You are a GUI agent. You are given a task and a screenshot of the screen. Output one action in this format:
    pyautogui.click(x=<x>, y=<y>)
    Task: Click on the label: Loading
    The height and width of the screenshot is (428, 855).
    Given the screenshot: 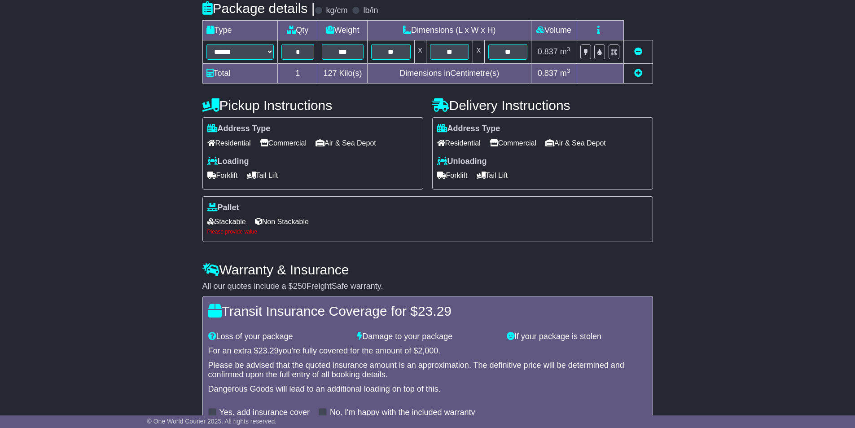 What is the action you would take?
    pyautogui.click(x=228, y=162)
    